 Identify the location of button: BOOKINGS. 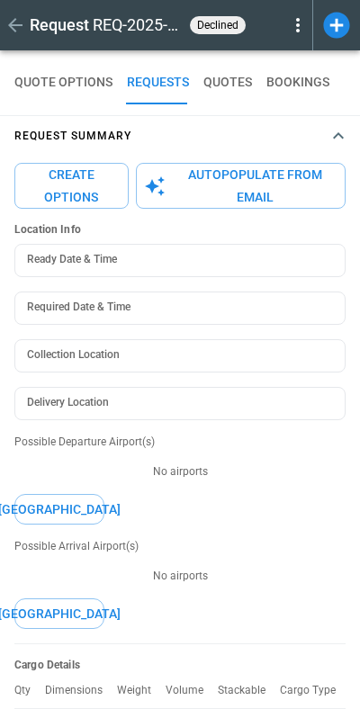
(298, 83).